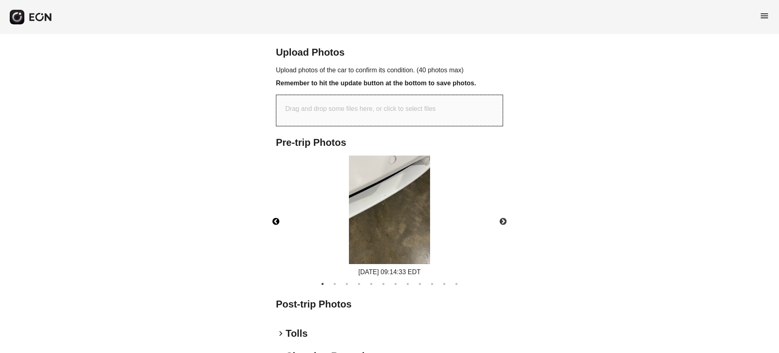 The width and height of the screenshot is (779, 353). Describe the element at coordinates (335, 284) in the screenshot. I see `button: 2` at that location.